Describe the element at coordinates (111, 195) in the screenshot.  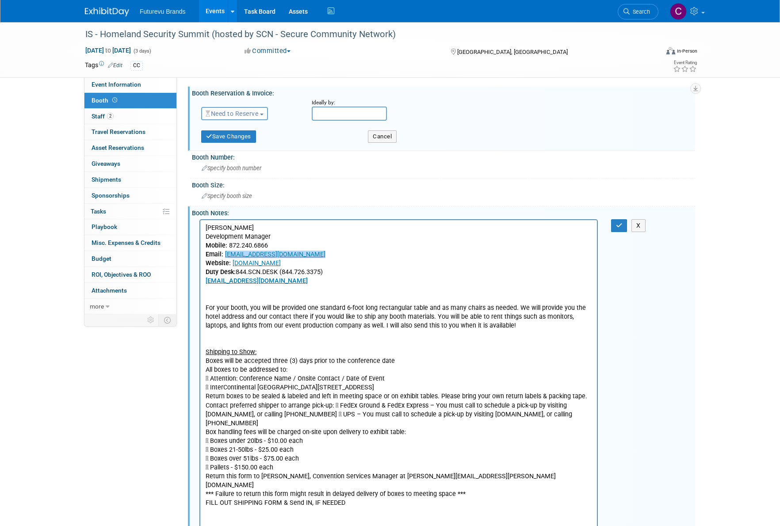
I see `span: Sponsorships` at that location.